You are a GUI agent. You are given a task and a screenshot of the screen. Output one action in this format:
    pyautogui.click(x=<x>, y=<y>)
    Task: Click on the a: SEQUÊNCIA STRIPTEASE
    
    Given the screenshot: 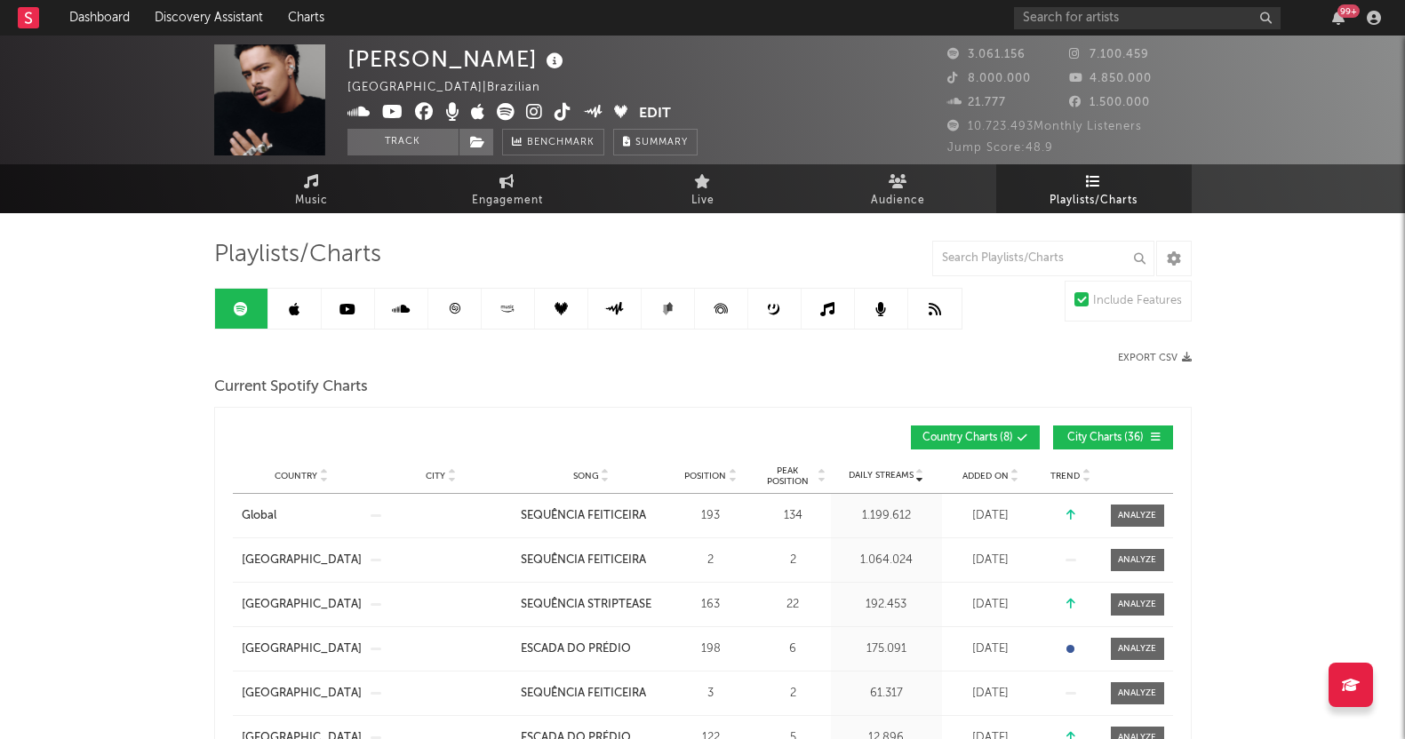 What is the action you would take?
    pyautogui.click(x=591, y=605)
    